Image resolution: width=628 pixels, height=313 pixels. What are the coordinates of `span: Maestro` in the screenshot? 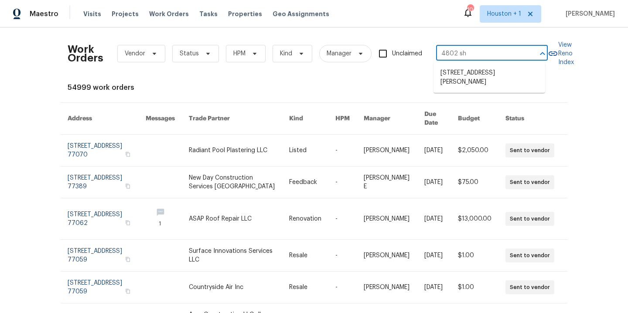 It's located at (44, 14).